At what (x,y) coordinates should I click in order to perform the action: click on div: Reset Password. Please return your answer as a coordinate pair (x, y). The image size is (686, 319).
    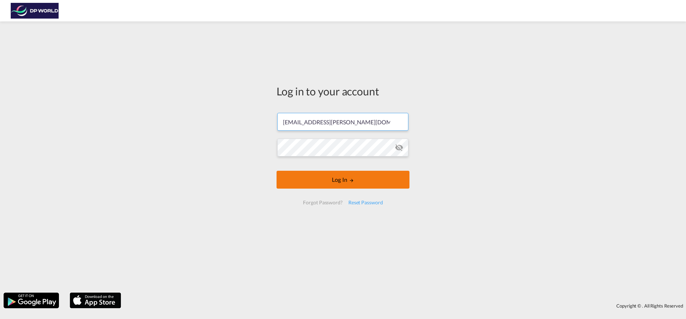
    Looking at the image, I should click on (366, 203).